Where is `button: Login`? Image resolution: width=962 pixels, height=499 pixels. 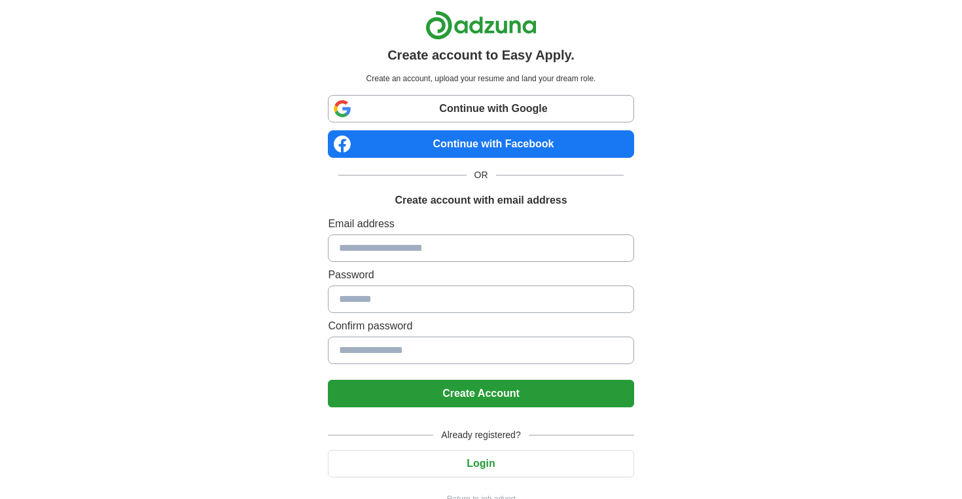 button: Login is located at coordinates (480, 463).